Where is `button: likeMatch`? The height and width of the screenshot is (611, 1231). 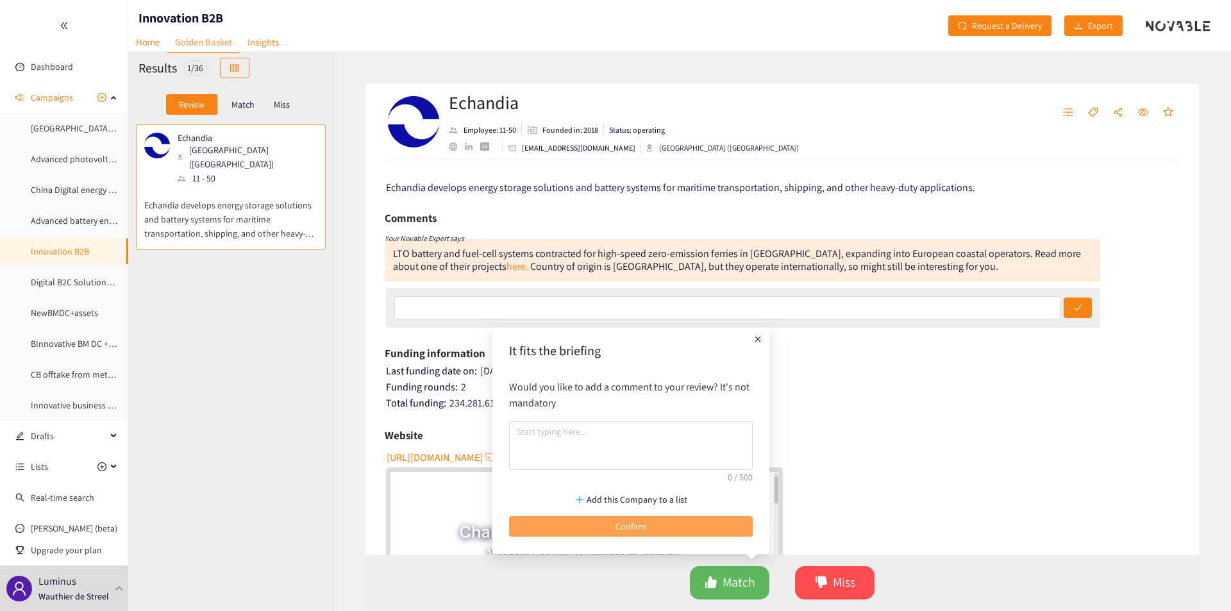
button: likeMatch is located at coordinates (730, 583).